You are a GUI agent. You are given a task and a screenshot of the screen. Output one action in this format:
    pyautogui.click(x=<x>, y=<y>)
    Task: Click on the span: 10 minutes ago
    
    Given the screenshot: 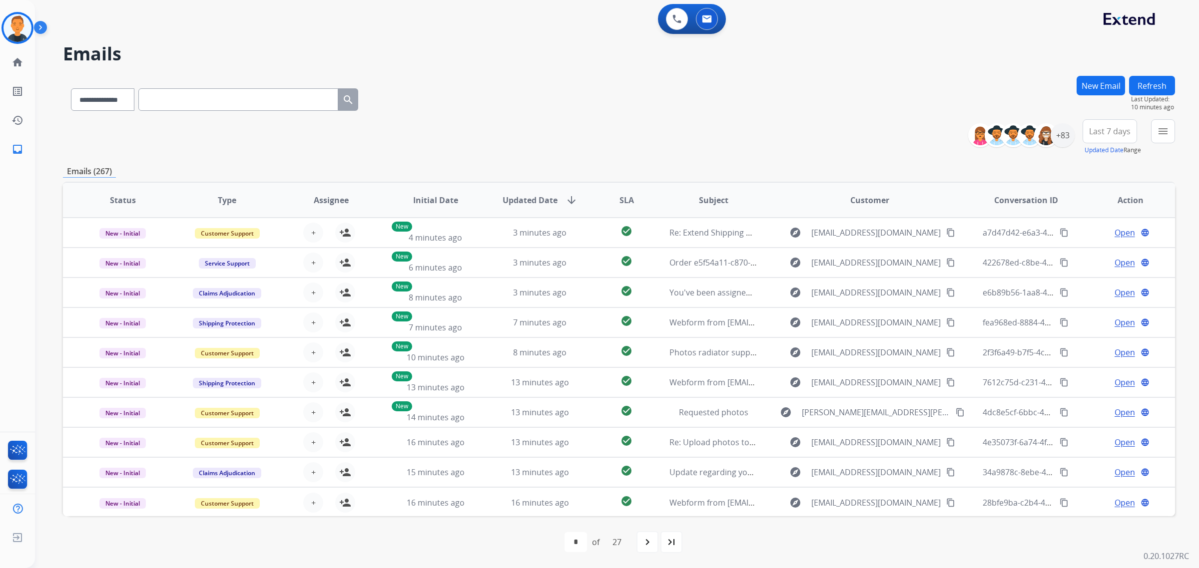 What is the action you would take?
    pyautogui.click(x=436, y=358)
    